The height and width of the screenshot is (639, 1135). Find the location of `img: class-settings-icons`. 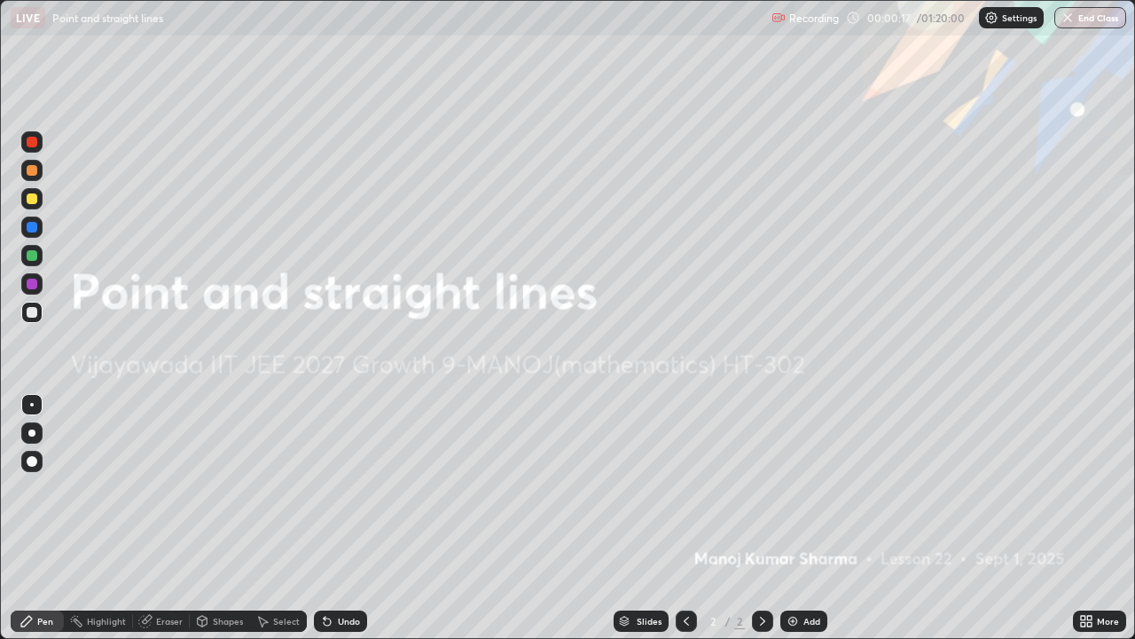

img: class-settings-icons is located at coordinates (991, 18).